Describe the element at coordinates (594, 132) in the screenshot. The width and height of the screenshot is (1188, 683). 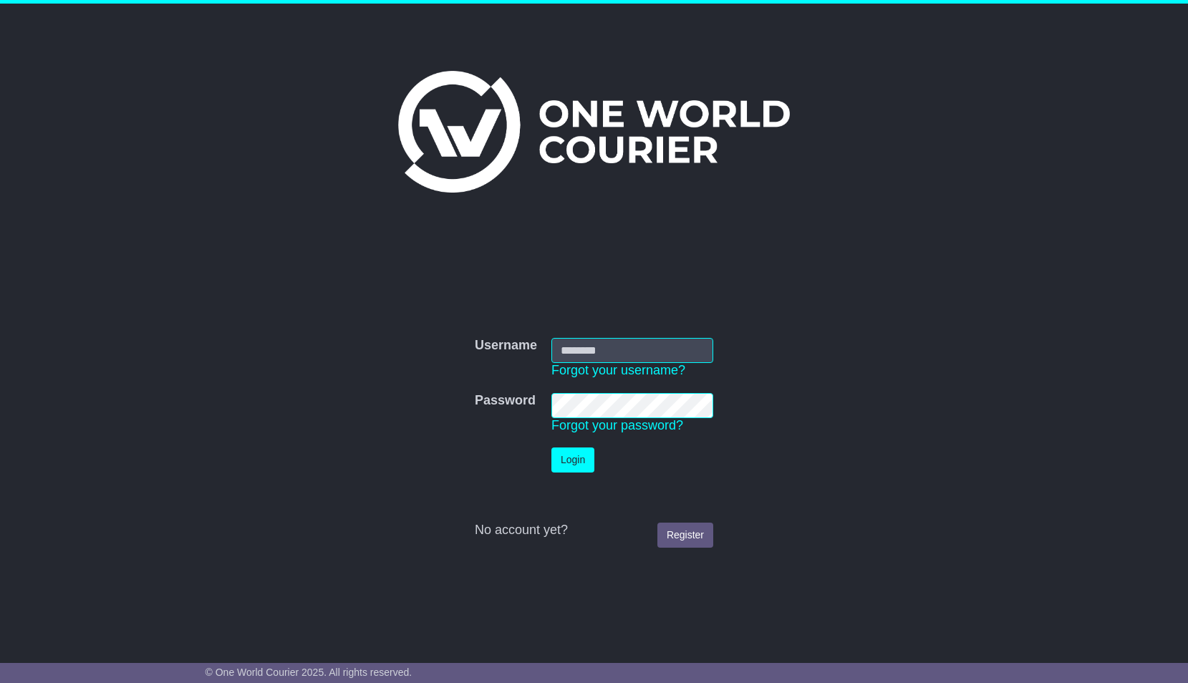
I see `img: One World` at that location.